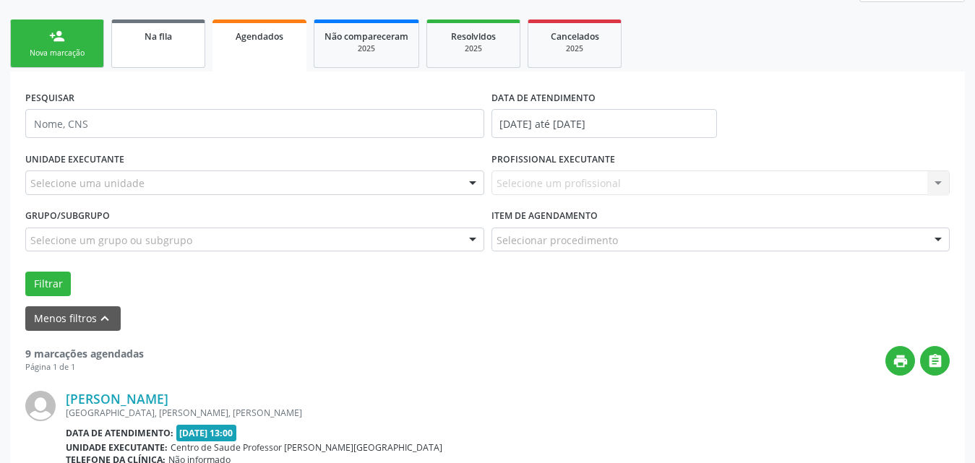 This screenshot has width=975, height=463. I want to click on i: print, so click(901, 361).